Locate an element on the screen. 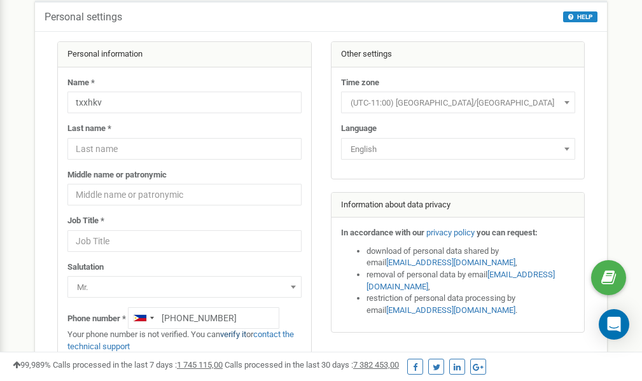  div: Personal information is located at coordinates (184, 55).